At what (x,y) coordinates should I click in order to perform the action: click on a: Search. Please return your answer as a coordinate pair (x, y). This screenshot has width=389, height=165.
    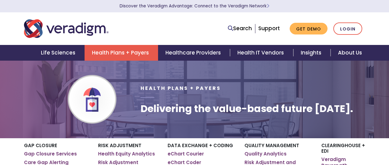
    Looking at the image, I should click on (240, 28).